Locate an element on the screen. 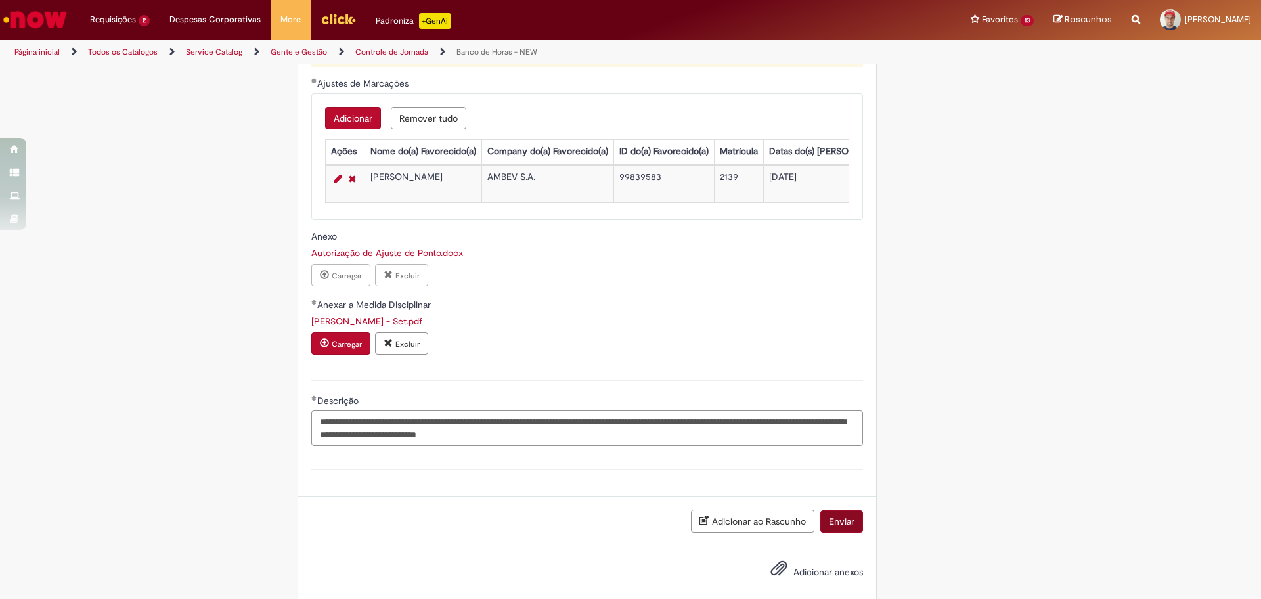 This screenshot has width=1261, height=599. a: Gente e Gestão is located at coordinates (299, 52).